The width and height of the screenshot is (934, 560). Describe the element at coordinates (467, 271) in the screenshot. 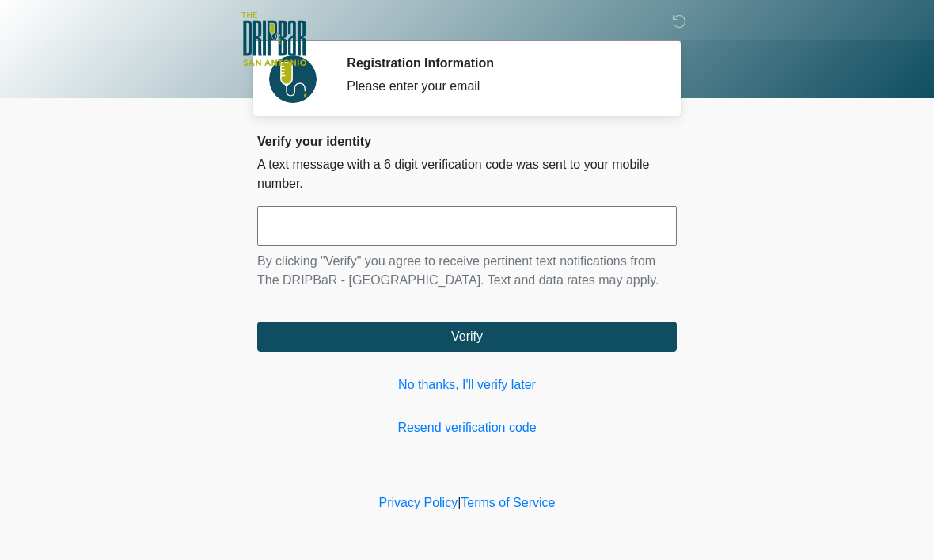

I see `p: By clicking "Verify" you agree to receive pertinent text notifications from The DRIPBaR - [GEOGRA...` at that location.